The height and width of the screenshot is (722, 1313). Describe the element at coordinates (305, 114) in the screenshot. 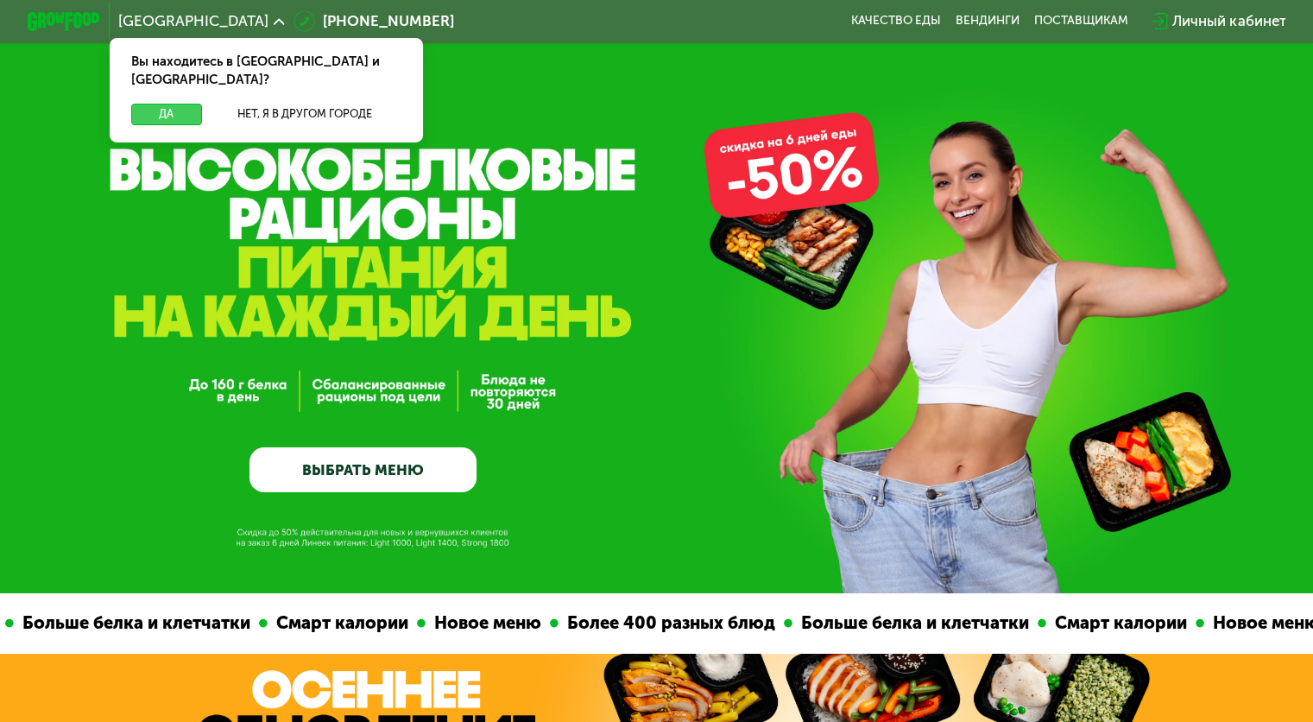

I see `button: Нет, я в другом городе` at that location.